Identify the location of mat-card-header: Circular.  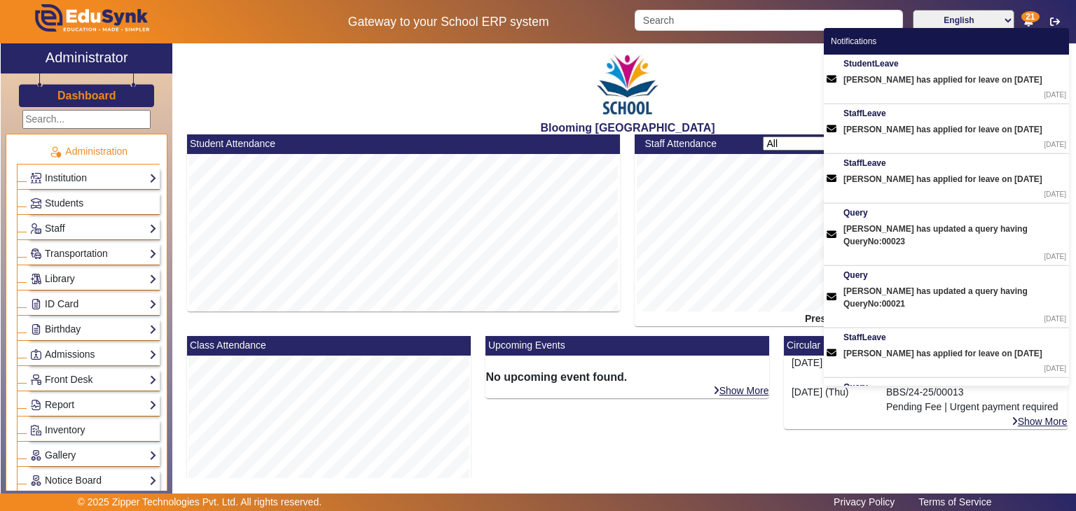
(925, 346).